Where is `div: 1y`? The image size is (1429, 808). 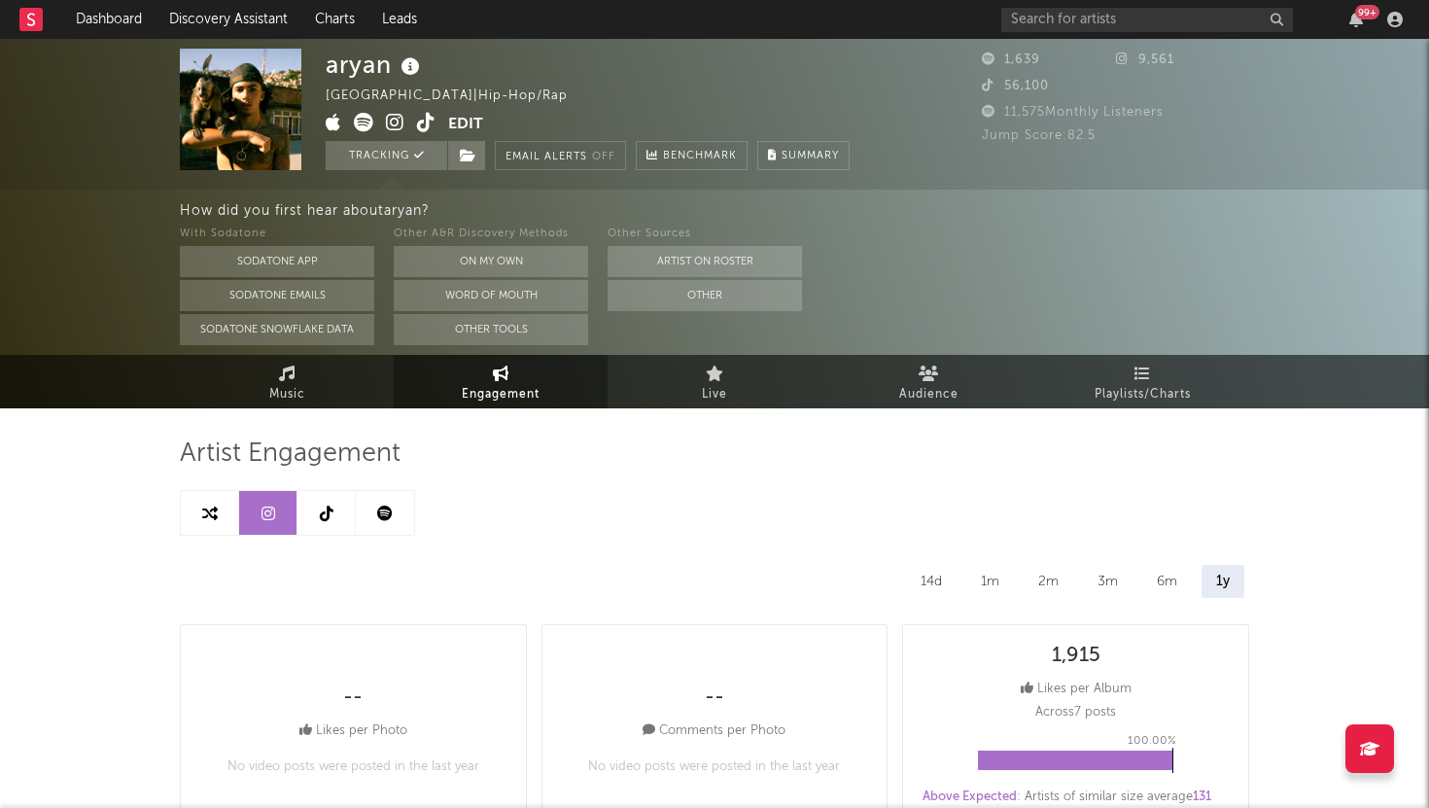
div: 1y is located at coordinates (1223, 581).